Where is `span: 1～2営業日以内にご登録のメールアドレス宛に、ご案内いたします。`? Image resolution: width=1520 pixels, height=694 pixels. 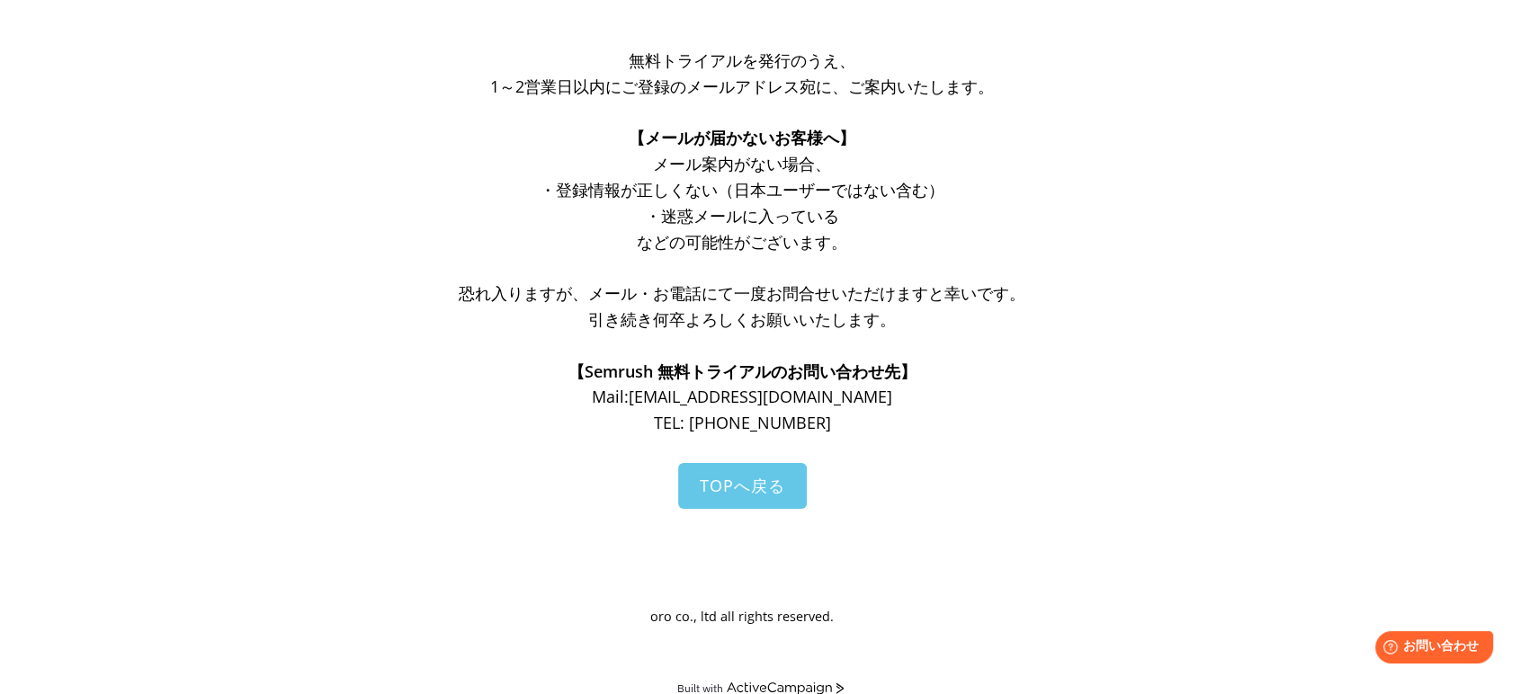
span: 1～2営業日以内にご登録のメールアドレス宛に、ご案内いたします。 is located at coordinates (742, 86).